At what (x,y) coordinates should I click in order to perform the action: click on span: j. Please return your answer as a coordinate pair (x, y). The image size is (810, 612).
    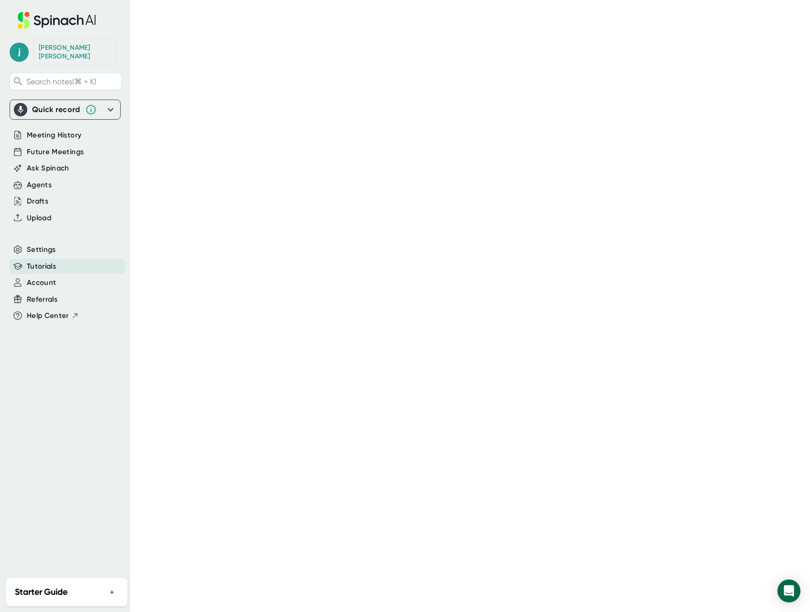
    Looking at the image, I should click on (19, 52).